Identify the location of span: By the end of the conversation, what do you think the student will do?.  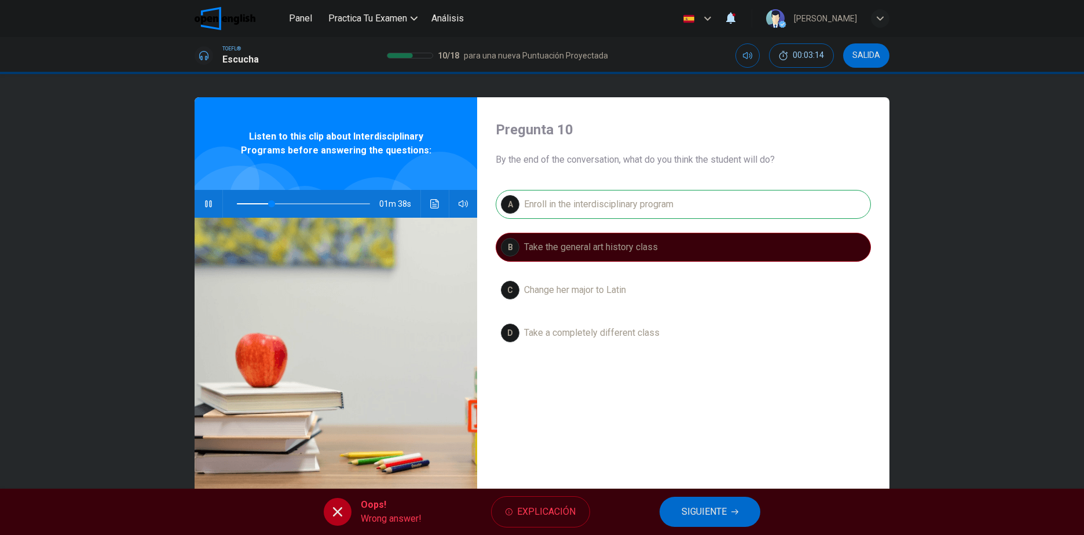
(683, 160).